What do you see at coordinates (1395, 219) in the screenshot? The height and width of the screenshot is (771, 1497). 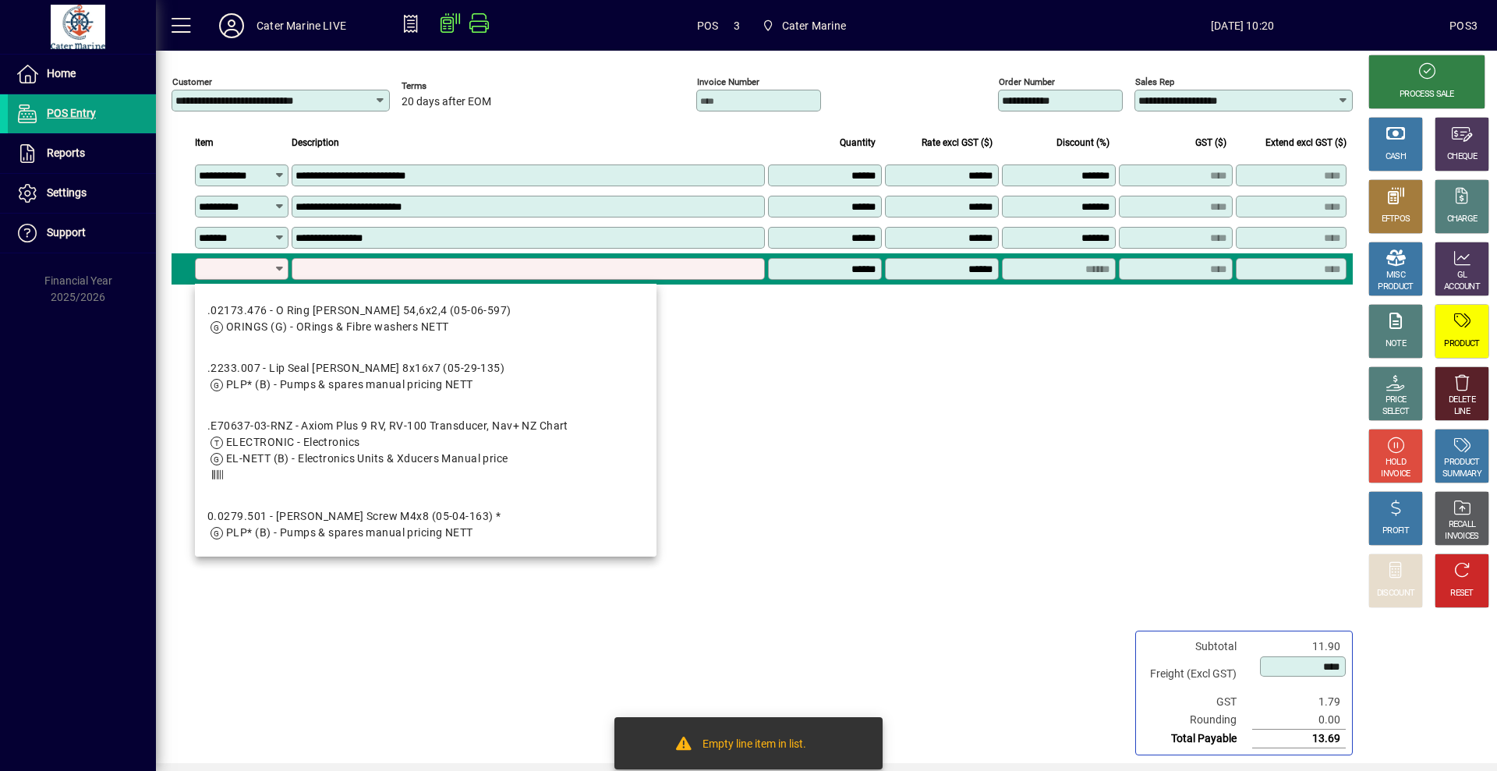 I see `div: EFTPOS` at bounding box center [1395, 219].